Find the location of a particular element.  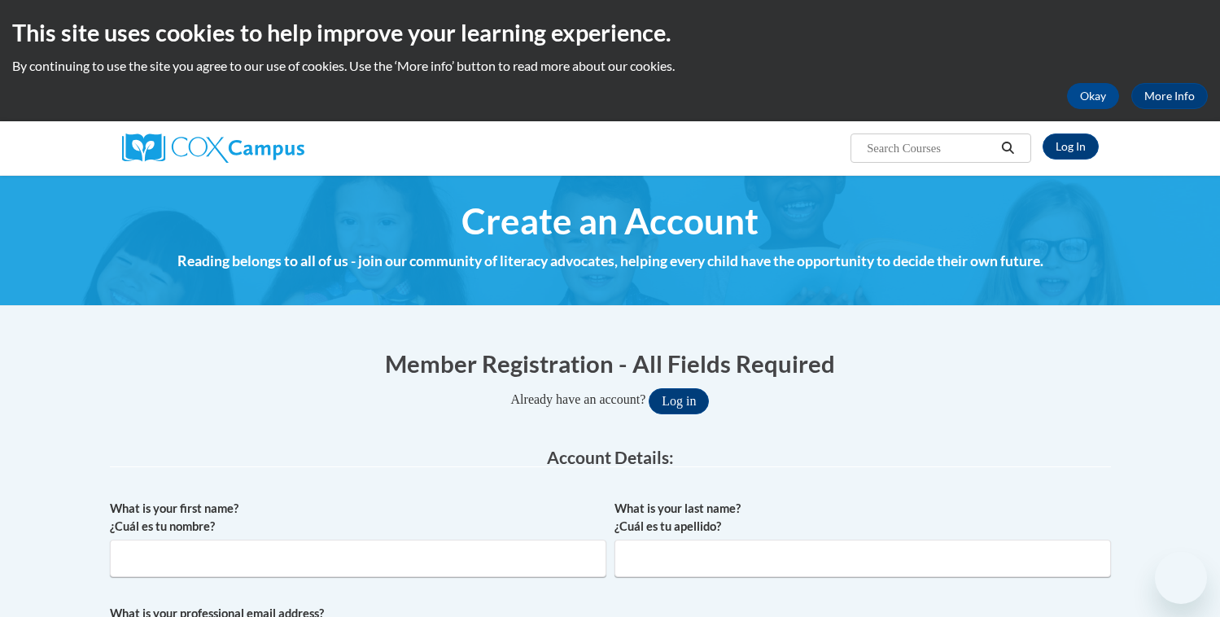

p: By continuing to use the site you agree to our use of cookies. Use the ‘More info’ button to read... is located at coordinates (610, 66).